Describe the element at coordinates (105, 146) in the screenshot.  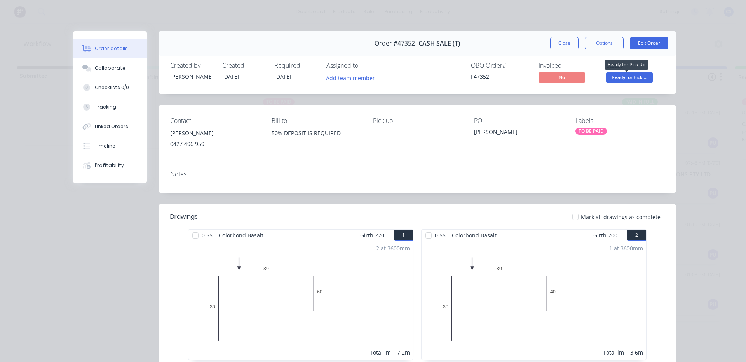
I see `div: Timeline` at that location.